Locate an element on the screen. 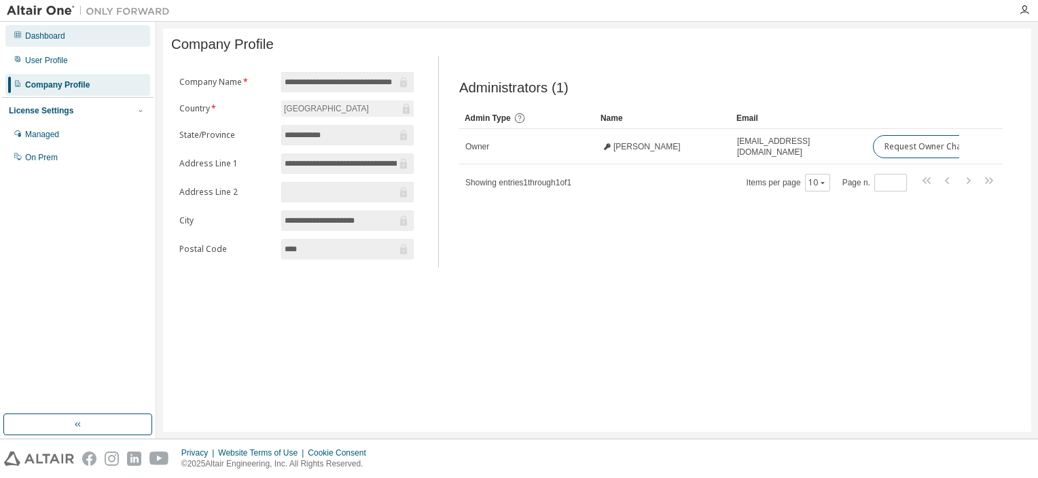  img: altair_logo.svg is located at coordinates (39, 459).